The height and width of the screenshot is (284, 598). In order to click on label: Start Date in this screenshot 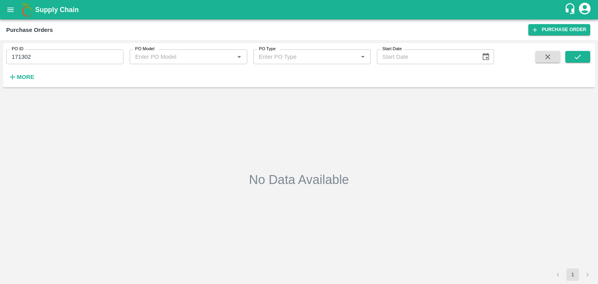, I will do `click(392, 49)`.